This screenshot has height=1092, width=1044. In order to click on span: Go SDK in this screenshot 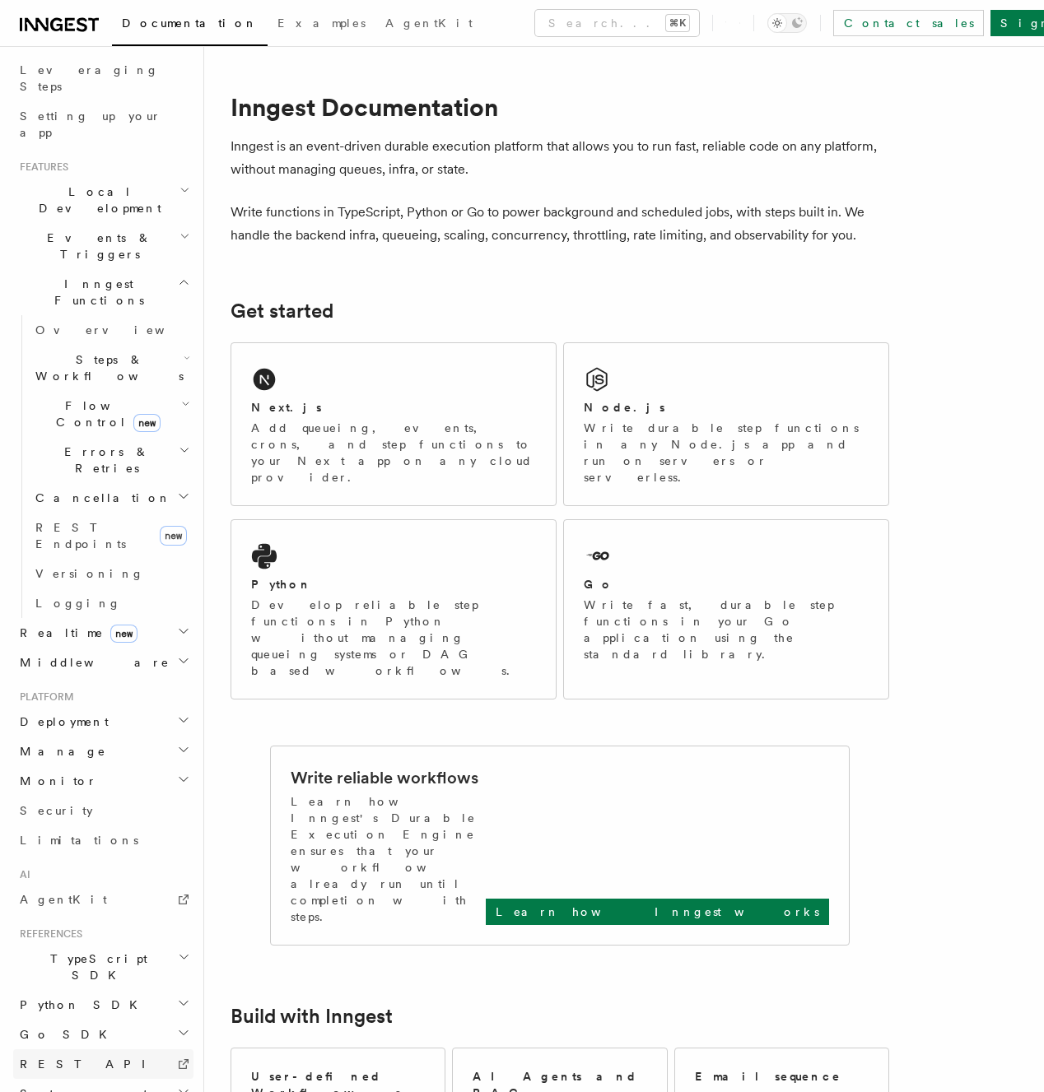, I will do `click(65, 1035)`.